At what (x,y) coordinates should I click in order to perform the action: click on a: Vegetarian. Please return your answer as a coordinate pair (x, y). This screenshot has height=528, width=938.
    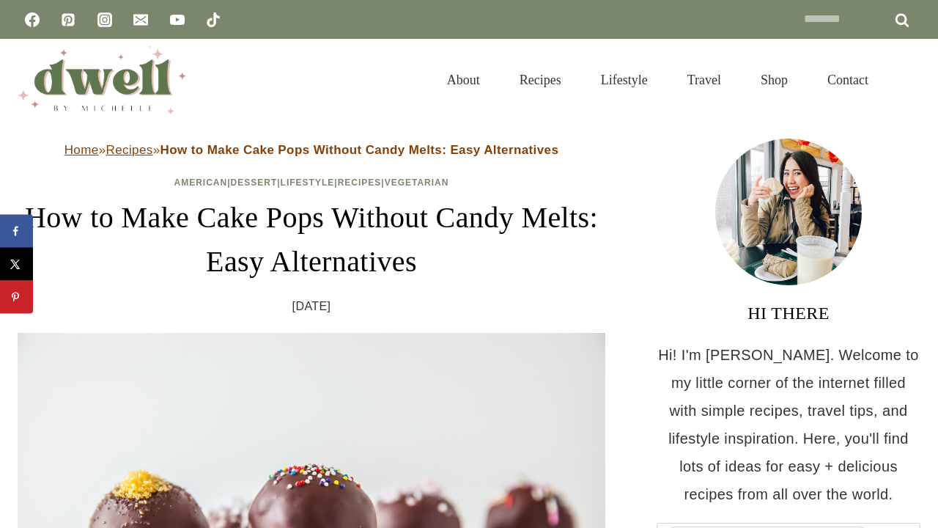
    Looking at the image, I should click on (417, 182).